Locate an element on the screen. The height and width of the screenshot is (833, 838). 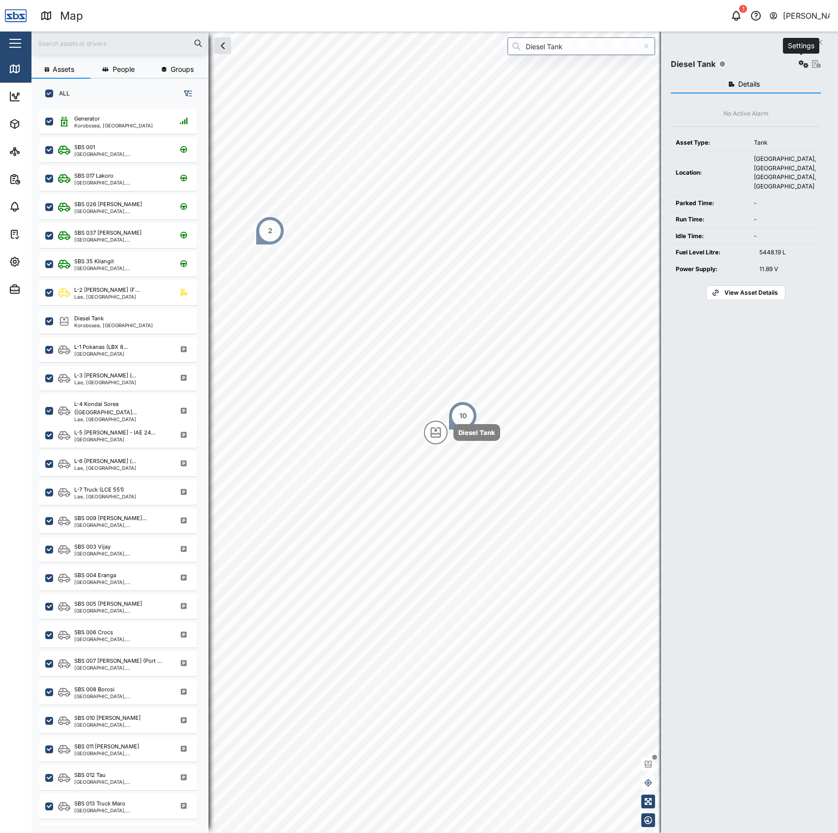
div: SBS 012 Tau is located at coordinates (90, 775).